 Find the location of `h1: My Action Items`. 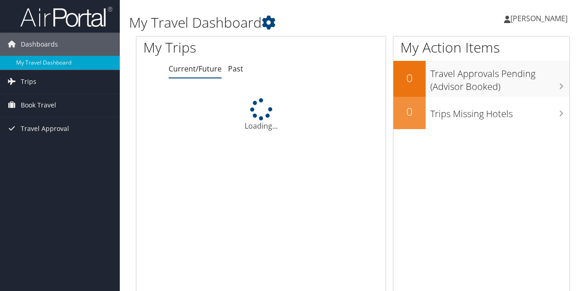

h1: My Action Items is located at coordinates (481, 47).